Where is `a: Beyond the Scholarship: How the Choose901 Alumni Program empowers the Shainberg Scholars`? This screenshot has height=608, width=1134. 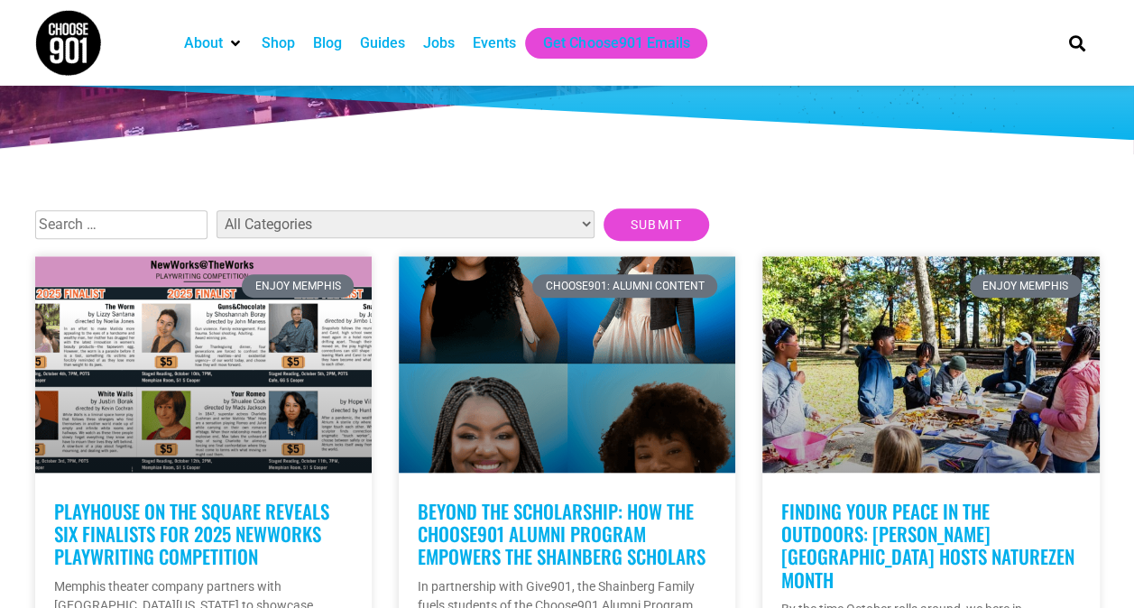 a: Beyond the Scholarship: How the Choose901 Alumni Program empowers the Shainberg Scholars is located at coordinates (561, 533).